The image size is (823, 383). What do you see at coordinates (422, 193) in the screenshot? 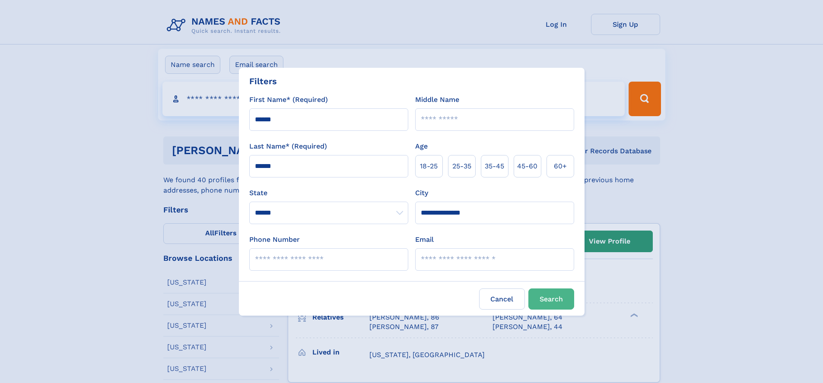
I see `label: City` at bounding box center [422, 193].